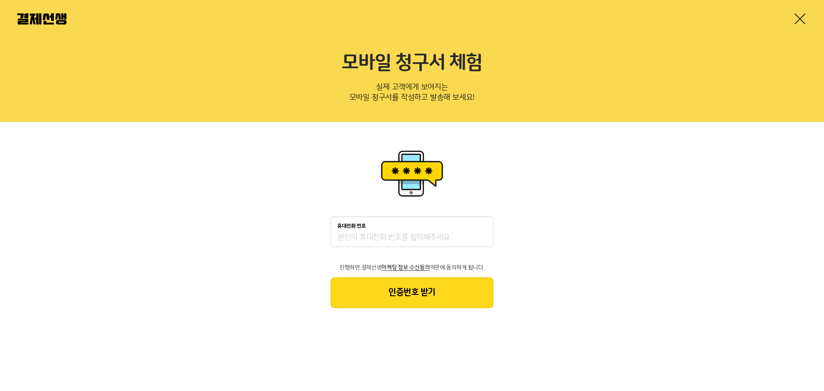 The width and height of the screenshot is (824, 391). What do you see at coordinates (406, 267) in the screenshot?
I see `span: 마케팅 정보 수신동의` at bounding box center [406, 267].